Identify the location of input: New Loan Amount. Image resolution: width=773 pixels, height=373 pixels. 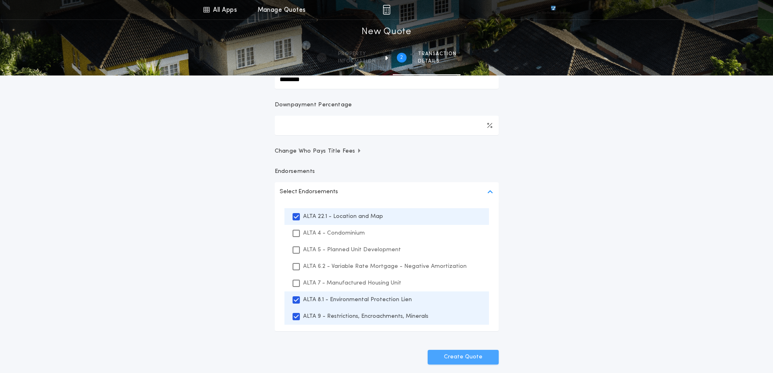
(387, 79).